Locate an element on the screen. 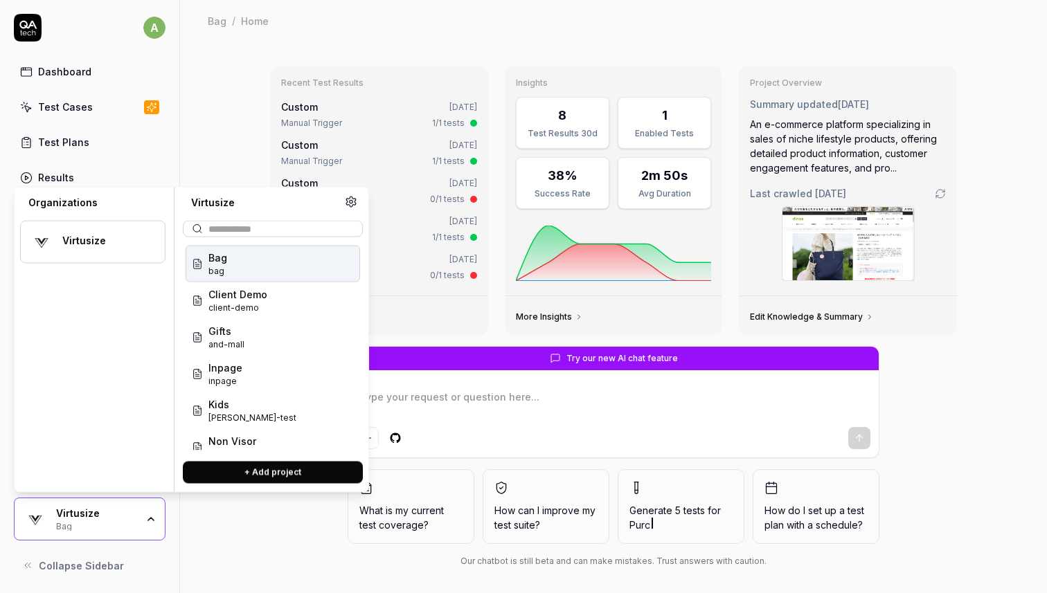  div: 1 is located at coordinates (665, 115).